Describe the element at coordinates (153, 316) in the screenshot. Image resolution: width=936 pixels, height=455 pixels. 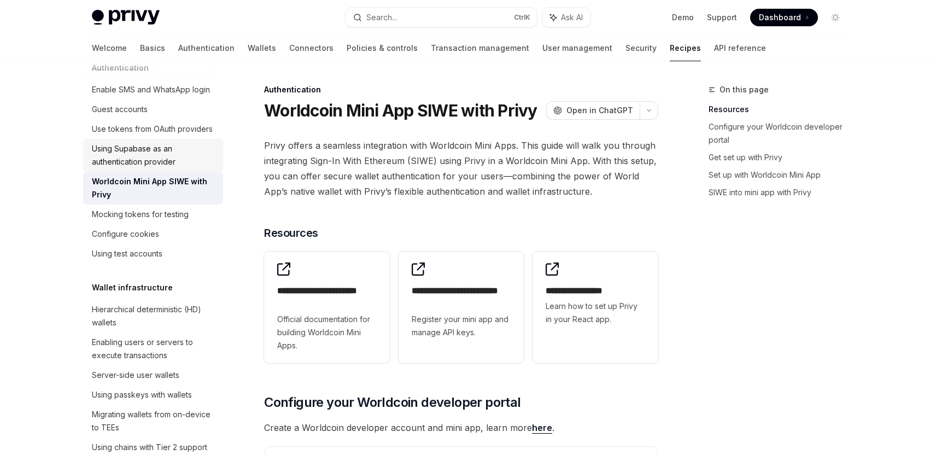
I see `a: Hierarchical deterministic (HD) wallets` at that location.